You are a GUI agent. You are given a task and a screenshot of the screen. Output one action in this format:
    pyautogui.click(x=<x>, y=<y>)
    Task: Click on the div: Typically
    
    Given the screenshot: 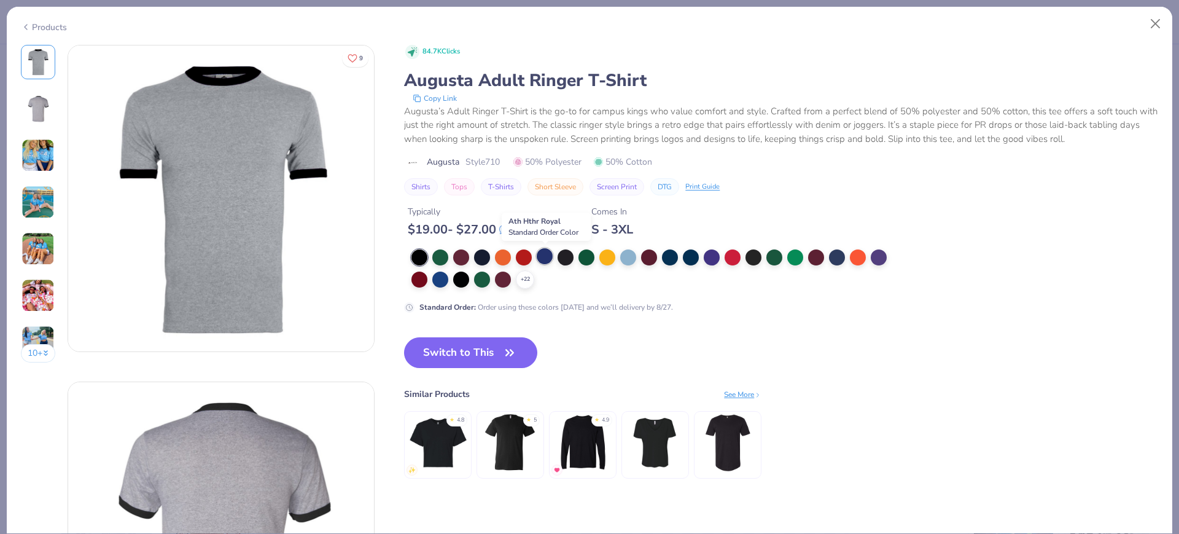 What is the action you would take?
    pyautogui.click(x=458, y=211)
    